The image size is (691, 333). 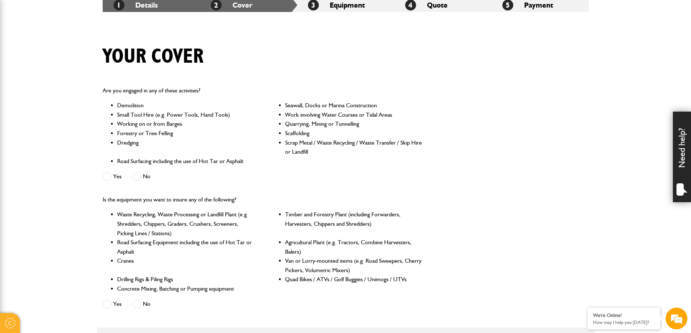 What do you see at coordinates (186, 265) in the screenshot?
I see `li: Cranes` at bounding box center [186, 265].